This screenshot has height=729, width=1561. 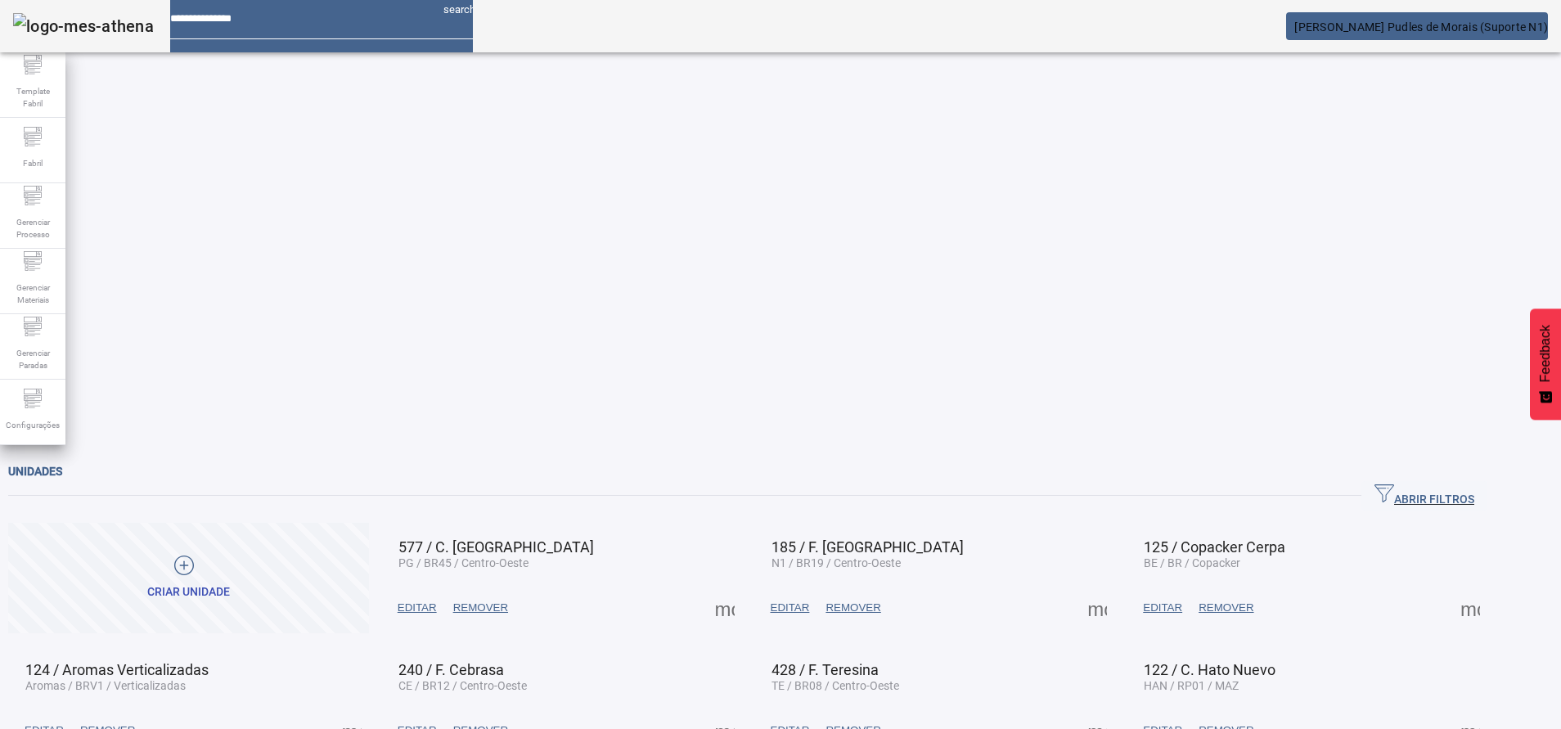 I want to click on span: Gerenciar Paradas, so click(x=33, y=359).